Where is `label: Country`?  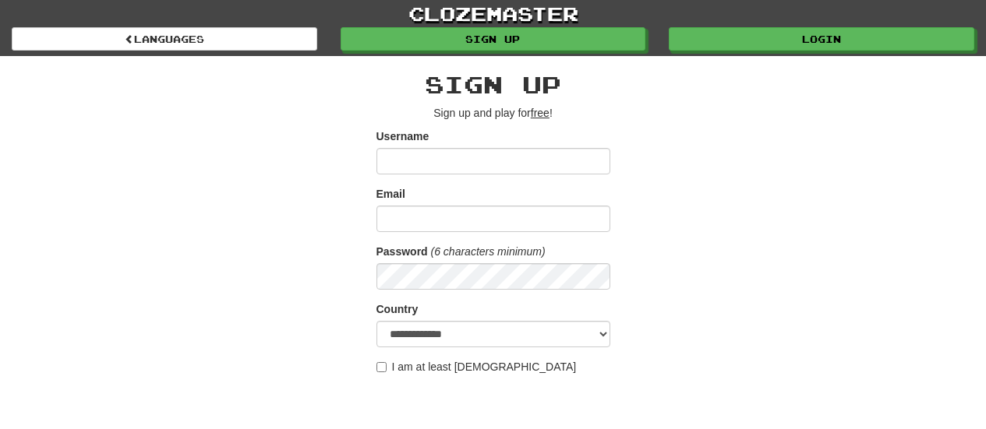 label: Country is located at coordinates (397, 309).